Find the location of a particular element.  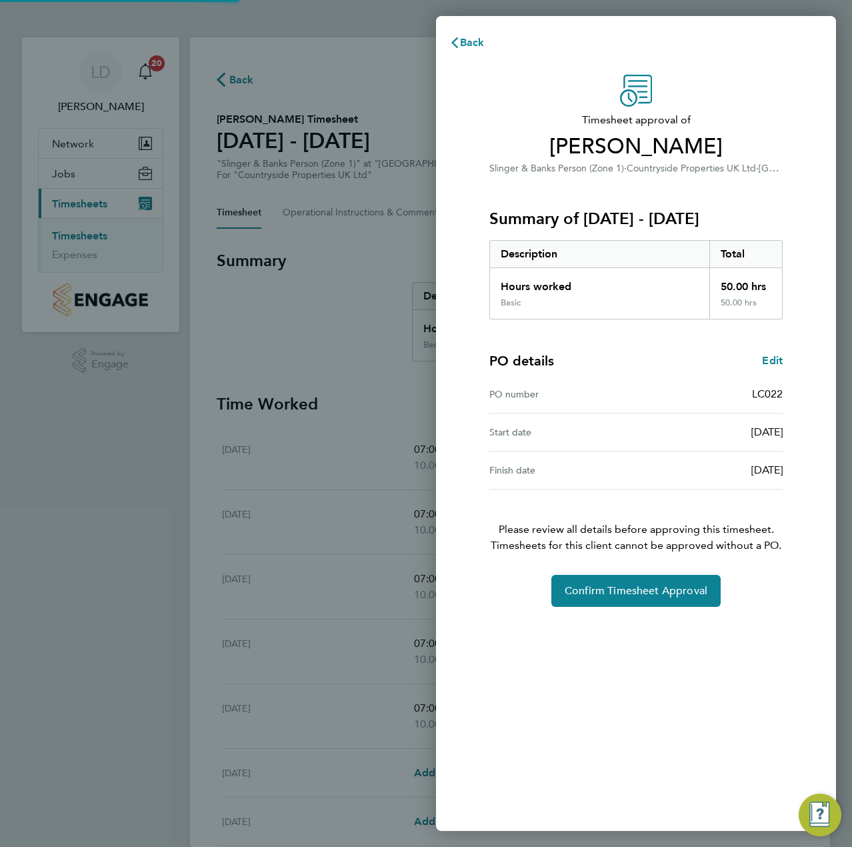

span: Slinger & Banks Person (Zone 1) is located at coordinates (557, 168).